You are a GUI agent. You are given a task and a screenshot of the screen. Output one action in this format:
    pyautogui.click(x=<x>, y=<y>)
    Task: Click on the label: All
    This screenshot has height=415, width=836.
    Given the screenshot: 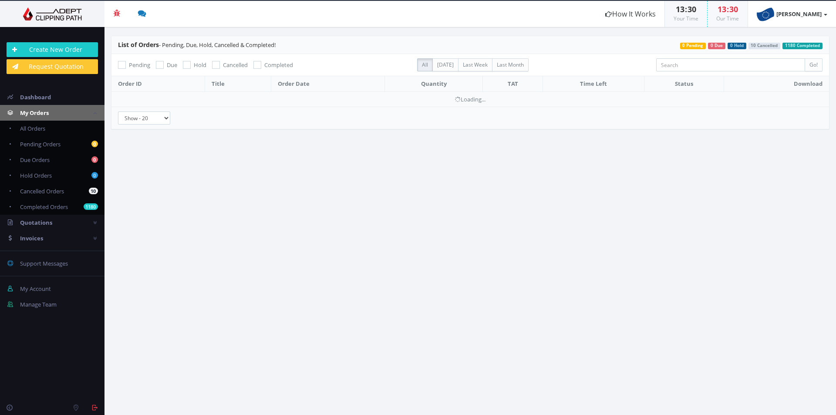 What is the action you would take?
    pyautogui.click(x=425, y=65)
    